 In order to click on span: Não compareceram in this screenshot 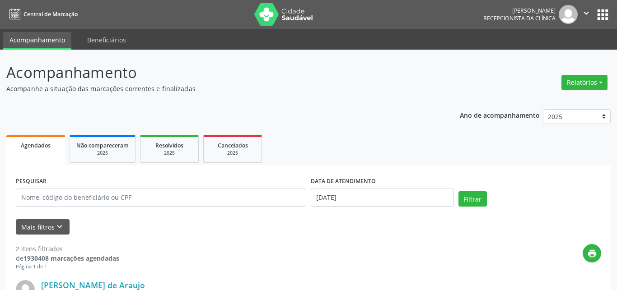, I will do `click(103, 145)`.